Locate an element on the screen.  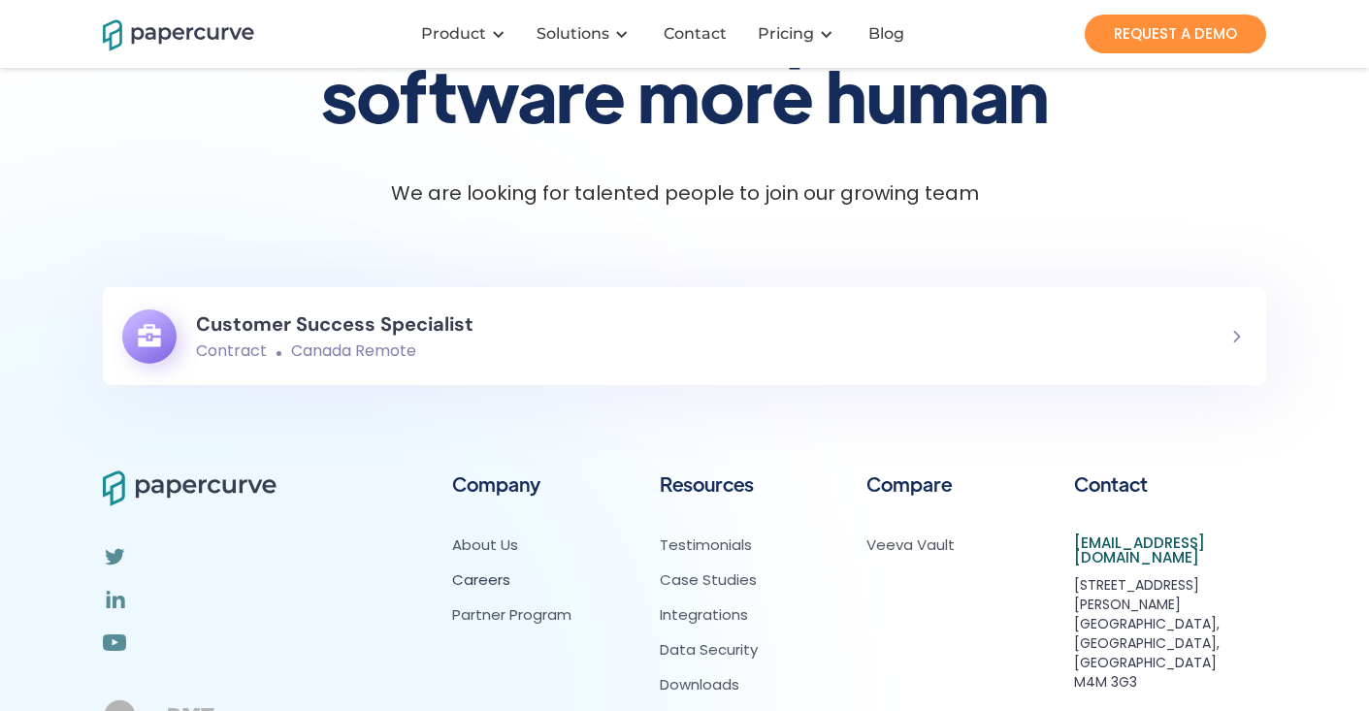
h6: Contact is located at coordinates (1111, 484).